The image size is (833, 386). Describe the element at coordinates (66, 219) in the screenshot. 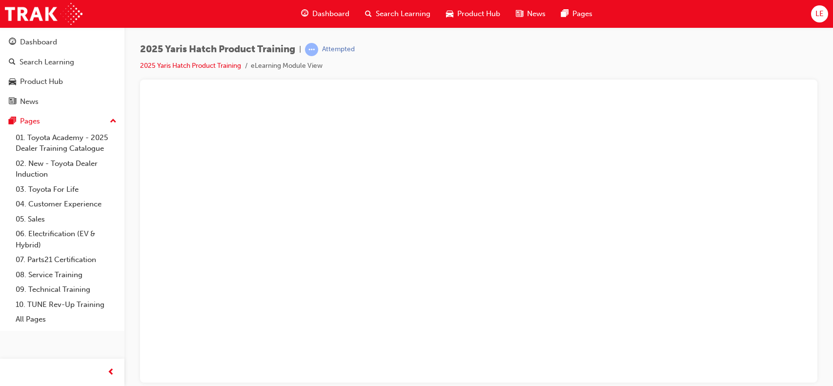

I see `a: 05. Sales` at that location.